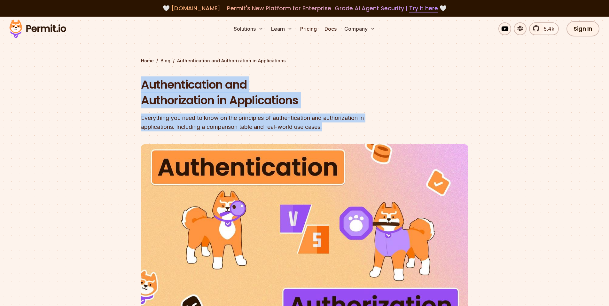 This screenshot has width=609, height=306. What do you see at coordinates (38, 29) in the screenshot?
I see `img: Permit logo` at bounding box center [38, 29].